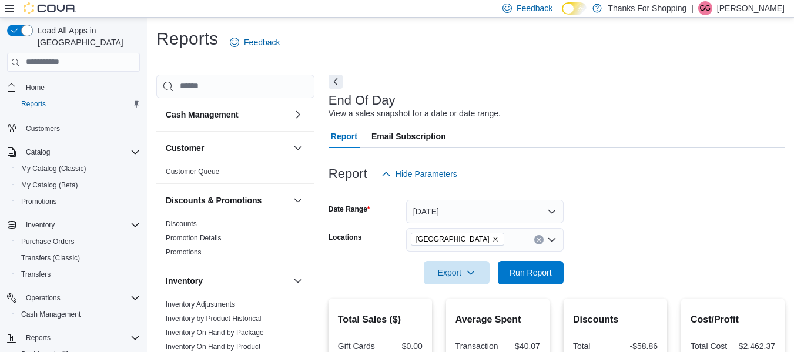 This screenshot has width=794, height=352. What do you see at coordinates (213, 347) in the screenshot?
I see `span: Inventory On Hand by Product` at bounding box center [213, 347].